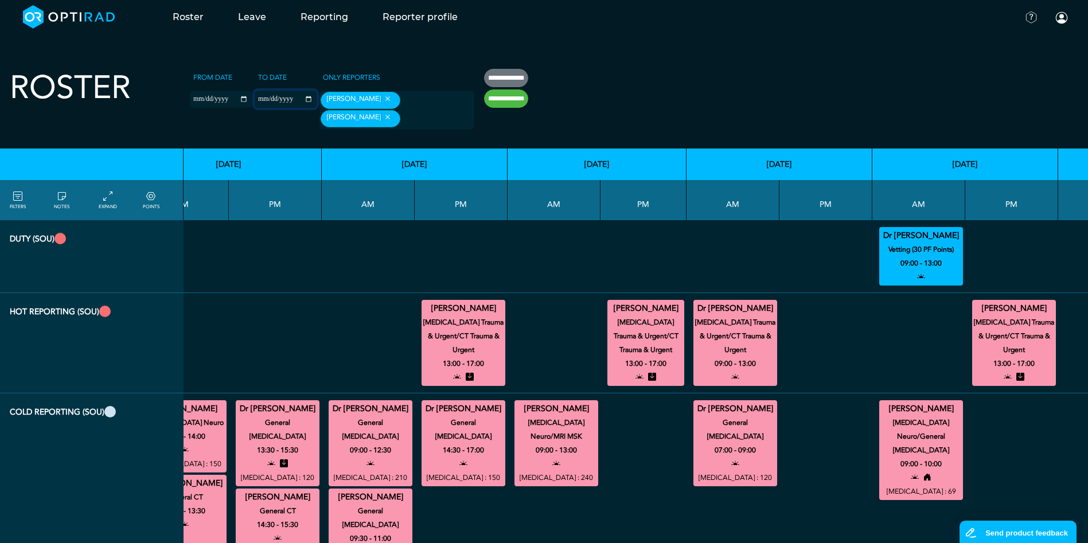 Image resolution: width=1088 pixels, height=543 pixels. I want to click on small: 09:00 - 10:00, so click(921, 464).